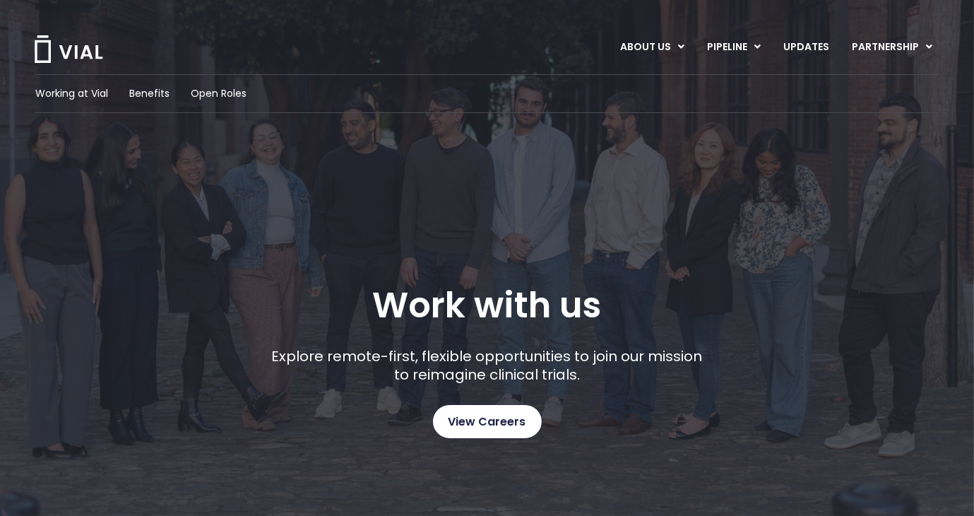 The width and height of the screenshot is (974, 516). I want to click on a: PIPELINEMenu Toggle, so click(733, 47).